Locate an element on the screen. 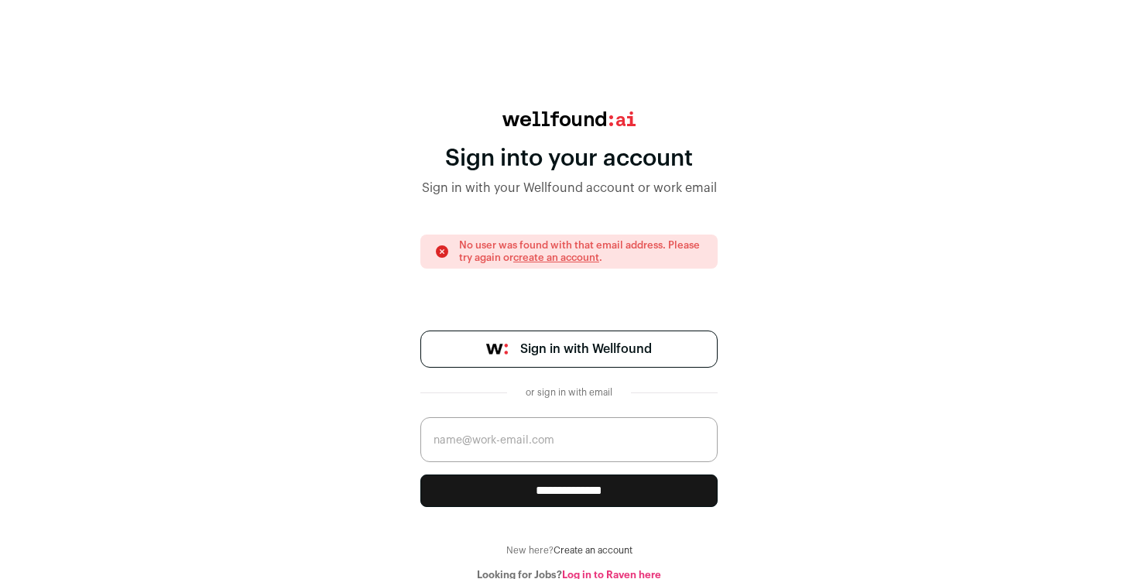  a: Create an account is located at coordinates (593, 550).